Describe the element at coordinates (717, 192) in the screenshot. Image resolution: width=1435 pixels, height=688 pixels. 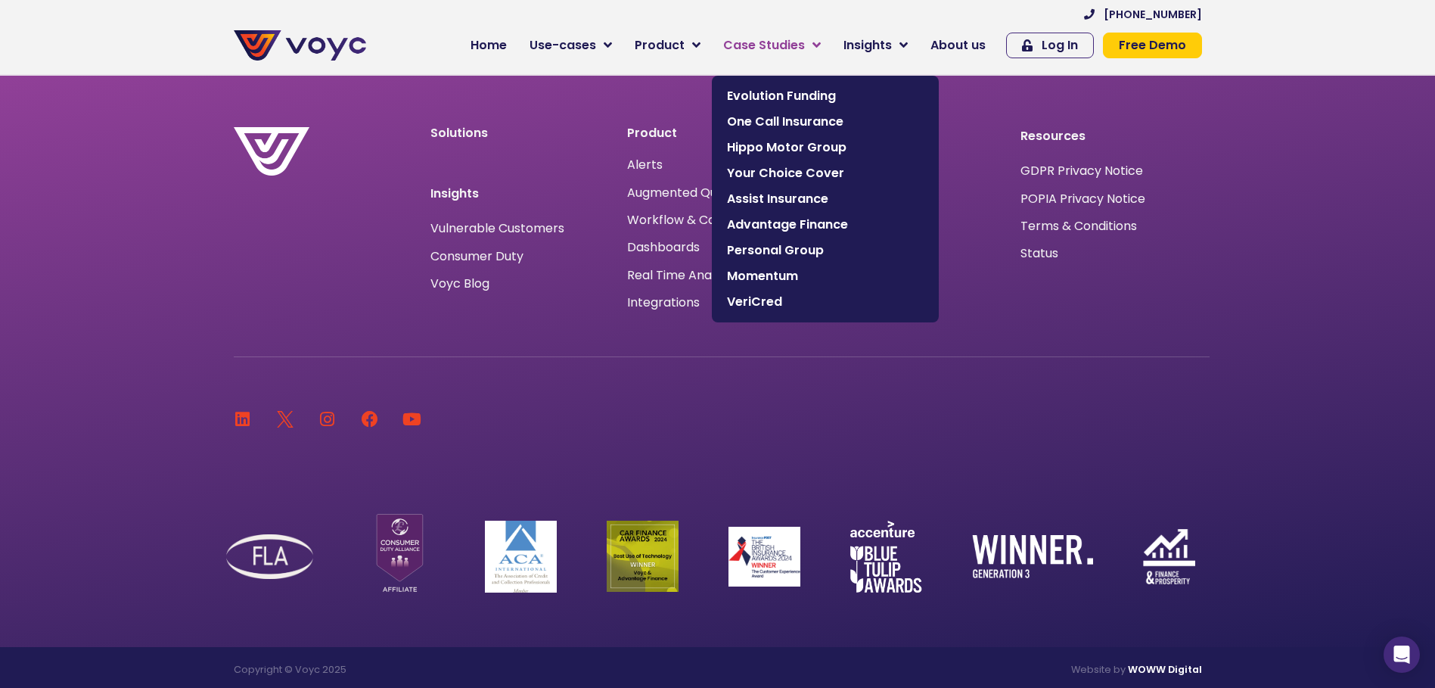
I see `a: Augmented Quality Assurance` at that location.